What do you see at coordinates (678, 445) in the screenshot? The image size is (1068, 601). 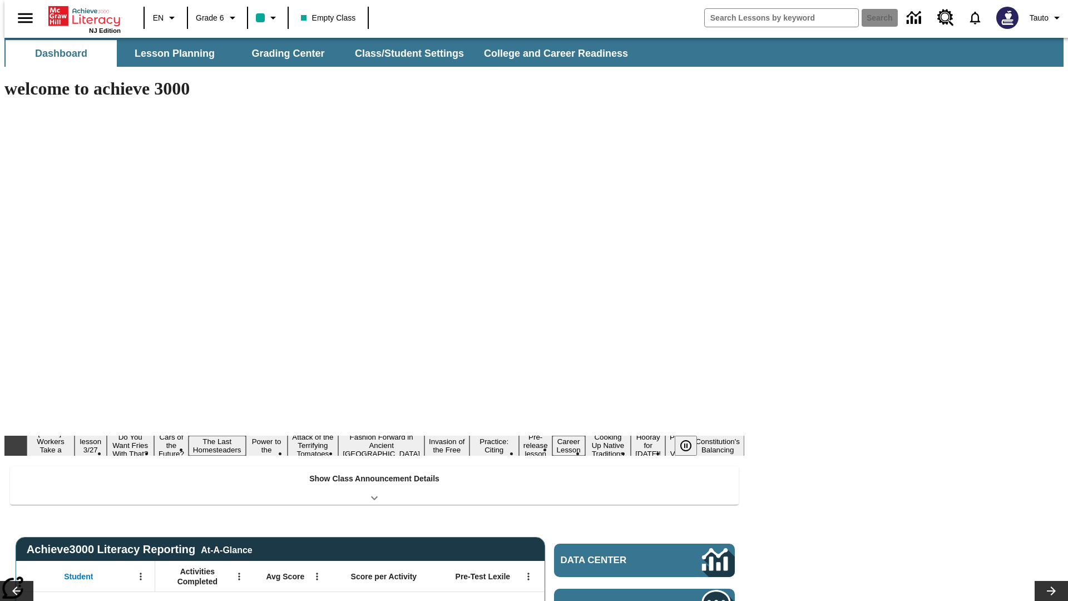 I see `button: Slide 15 Point of View` at bounding box center [678, 445].